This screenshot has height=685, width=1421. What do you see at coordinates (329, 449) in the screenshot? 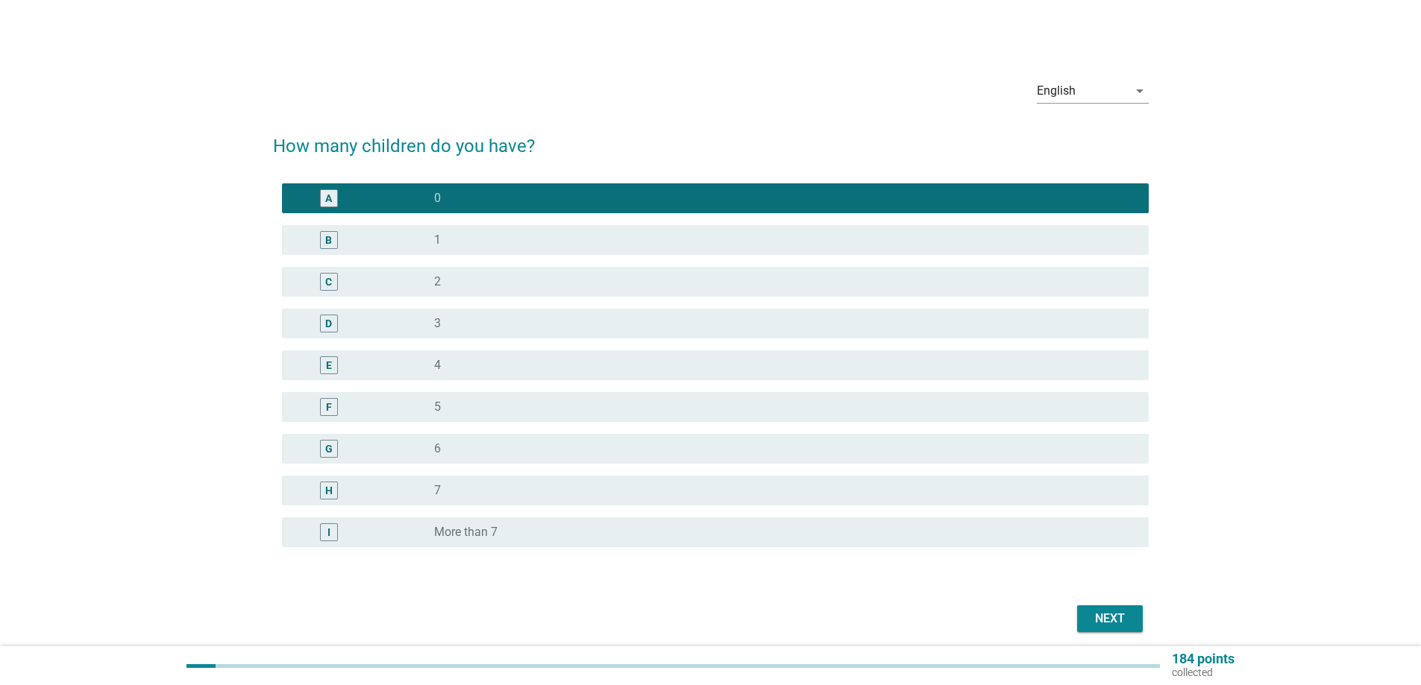
I see `div: G` at bounding box center [329, 449].